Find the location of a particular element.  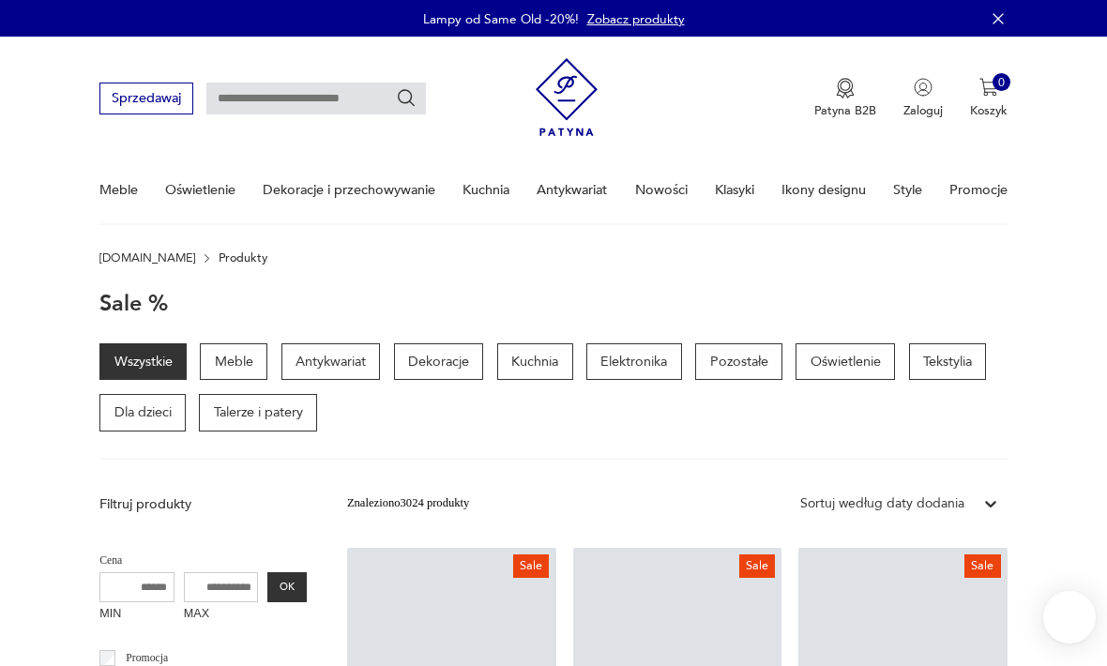

p: Kuchnia is located at coordinates (535, 362).